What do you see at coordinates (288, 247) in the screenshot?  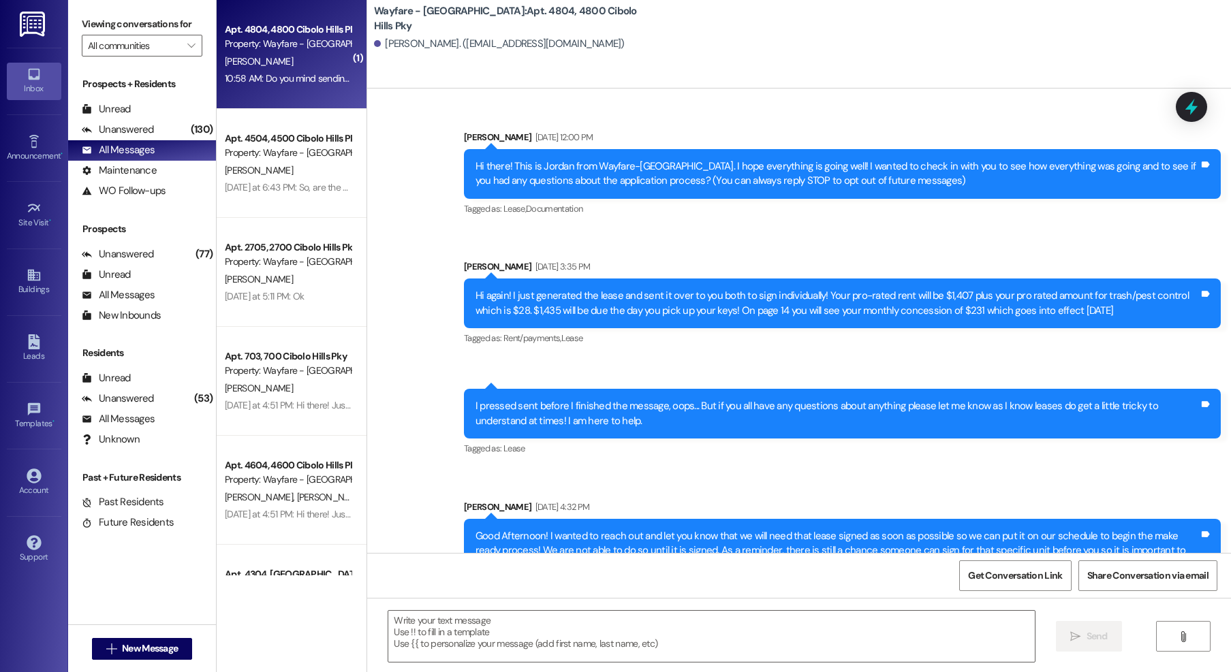 I see `div: Apt. 2705, 2700 Cibolo Hills Pky` at bounding box center [288, 247].